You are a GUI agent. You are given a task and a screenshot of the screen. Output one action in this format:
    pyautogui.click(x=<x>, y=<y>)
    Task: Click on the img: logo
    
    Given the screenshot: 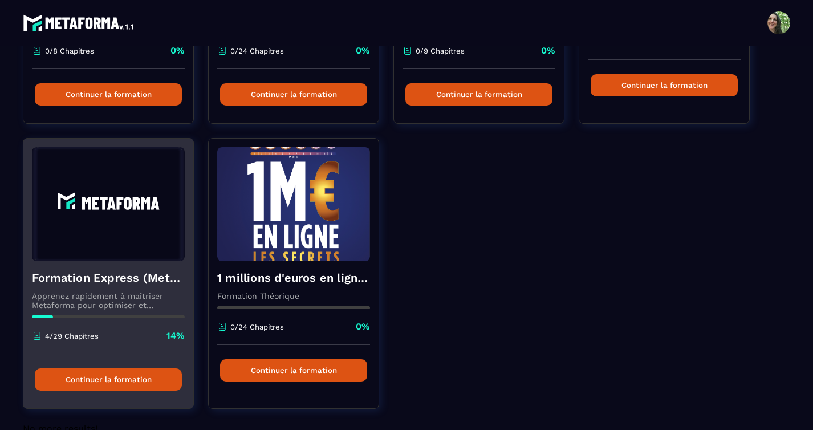 What is the action you would take?
    pyautogui.click(x=79, y=23)
    